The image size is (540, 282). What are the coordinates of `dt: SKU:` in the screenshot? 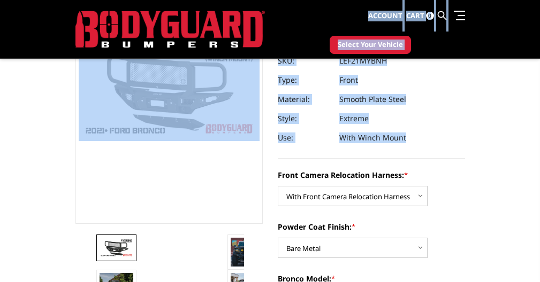 It's located at (304, 61).